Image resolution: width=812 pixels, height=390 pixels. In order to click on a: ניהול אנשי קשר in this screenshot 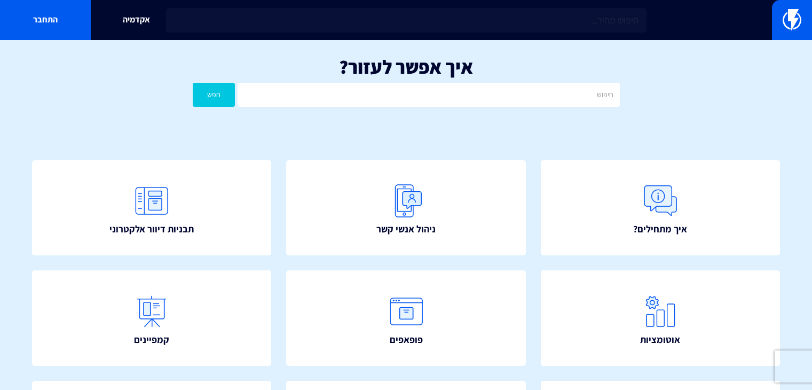, I will do `click(406, 208)`.